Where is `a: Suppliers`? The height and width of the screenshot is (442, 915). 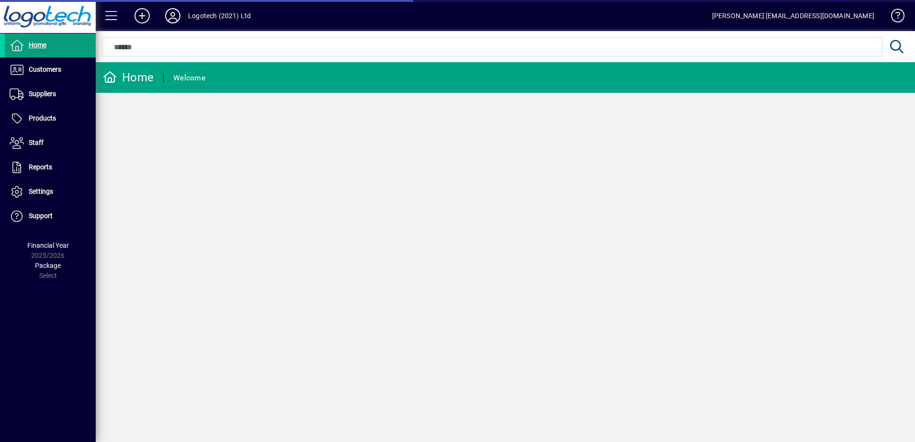 a: Suppliers is located at coordinates (50, 94).